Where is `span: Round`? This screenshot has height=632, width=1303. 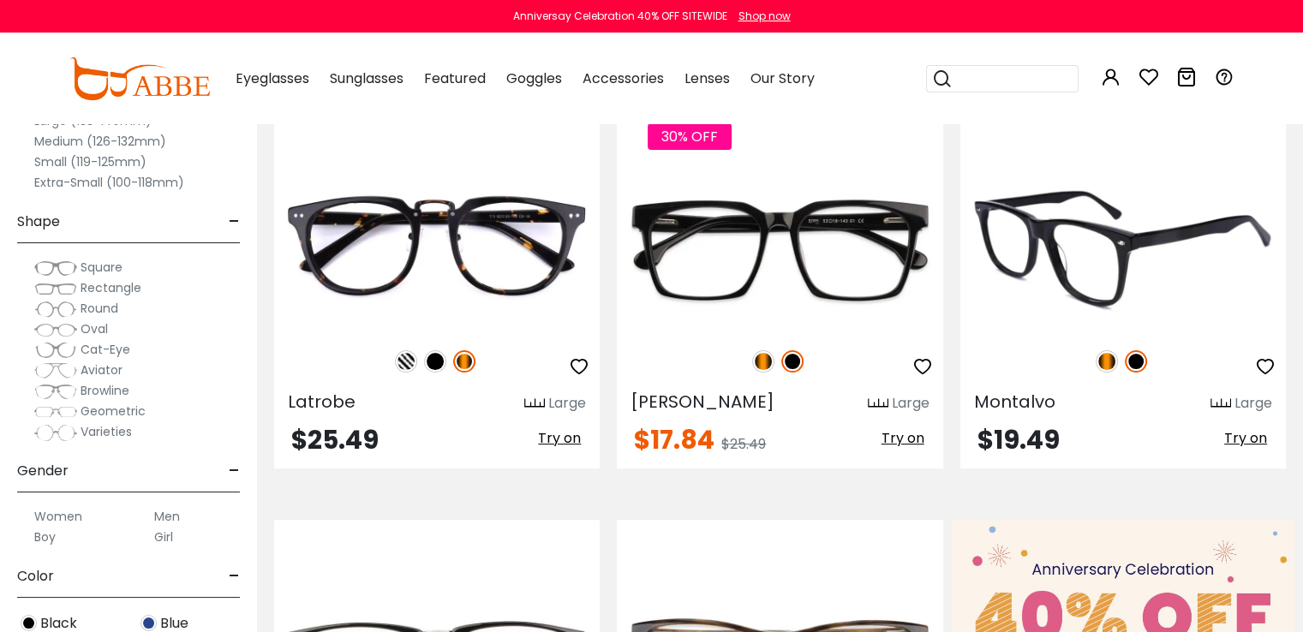 span: Round is located at coordinates (99, 309).